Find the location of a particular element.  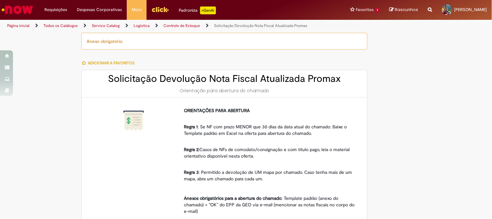

a: Logistica is located at coordinates (141, 26).